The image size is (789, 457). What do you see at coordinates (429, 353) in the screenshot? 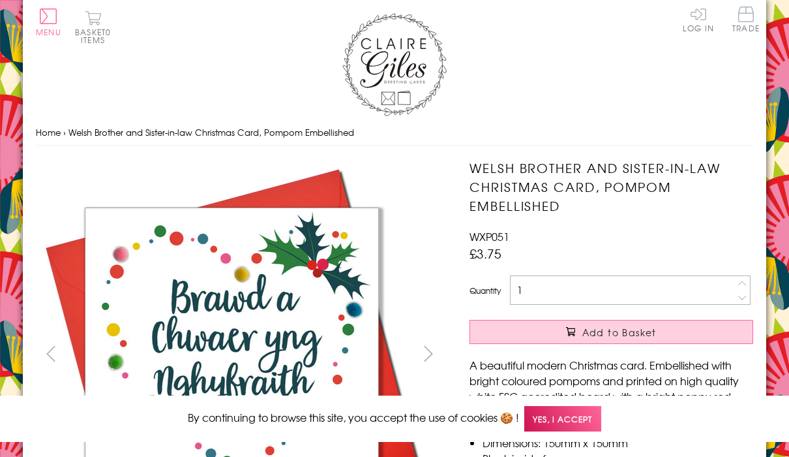
I see `button: next` at bounding box center [429, 353].